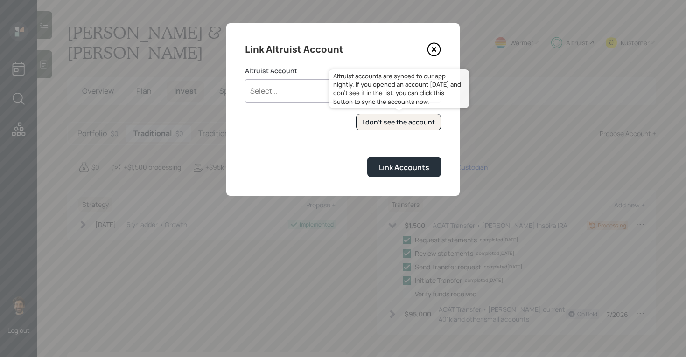 Image resolution: width=686 pixels, height=357 pixels. Describe the element at coordinates (343, 71) in the screenshot. I see `label: Altruist Account` at that location.